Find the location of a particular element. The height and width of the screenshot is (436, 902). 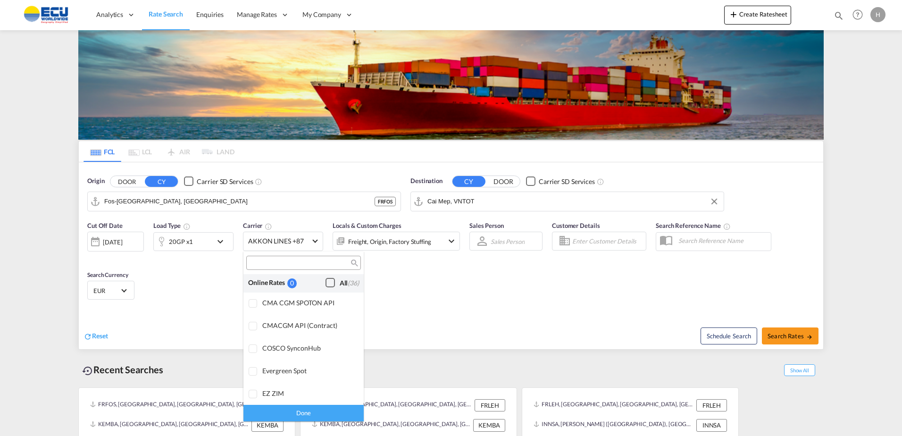

div: Done is located at coordinates (303, 413).